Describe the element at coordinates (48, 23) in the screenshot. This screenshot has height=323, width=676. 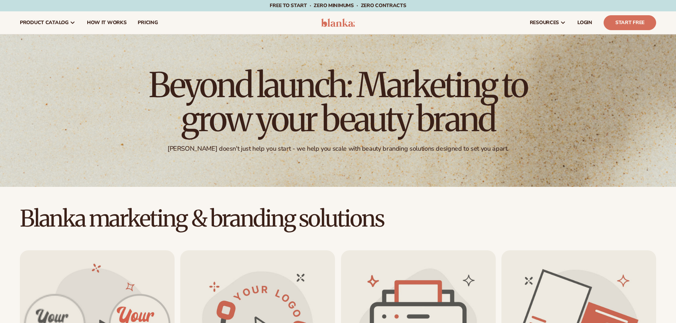
I see `a: product catalog` at that location.